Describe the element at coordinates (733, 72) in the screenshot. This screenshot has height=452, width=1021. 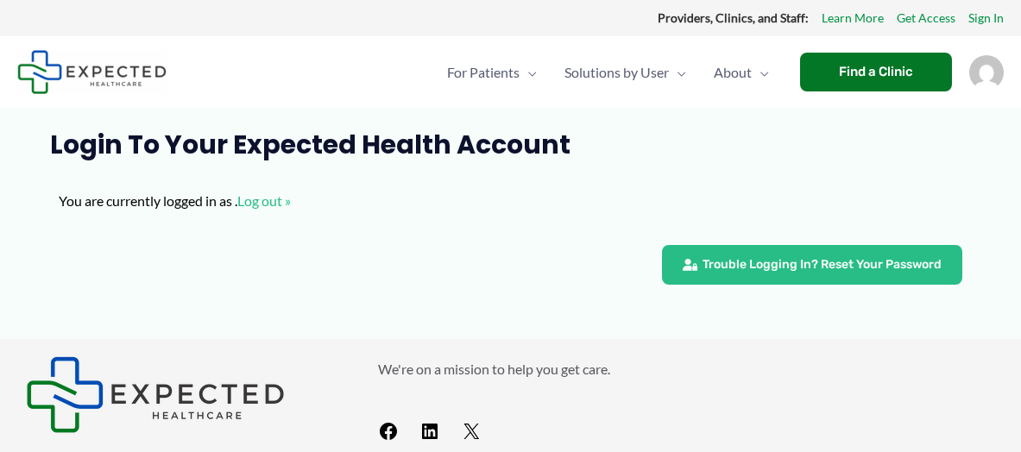
I see `span: About` at that location.